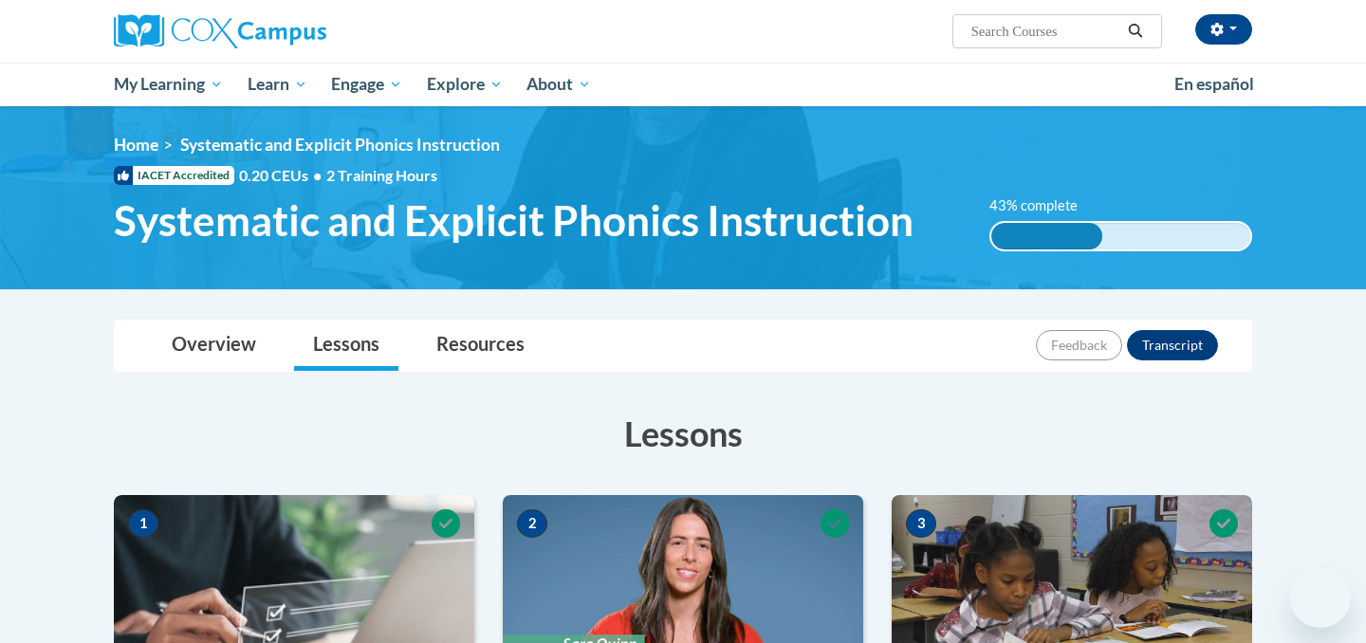 The image size is (1366, 643). I want to click on span: Explore, so click(465, 84).